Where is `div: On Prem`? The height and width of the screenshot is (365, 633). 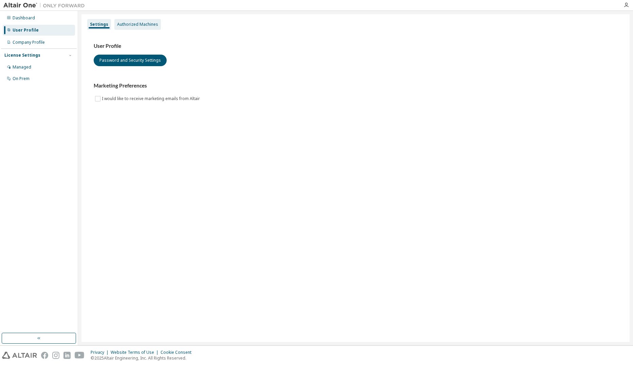
div: On Prem is located at coordinates (21, 79).